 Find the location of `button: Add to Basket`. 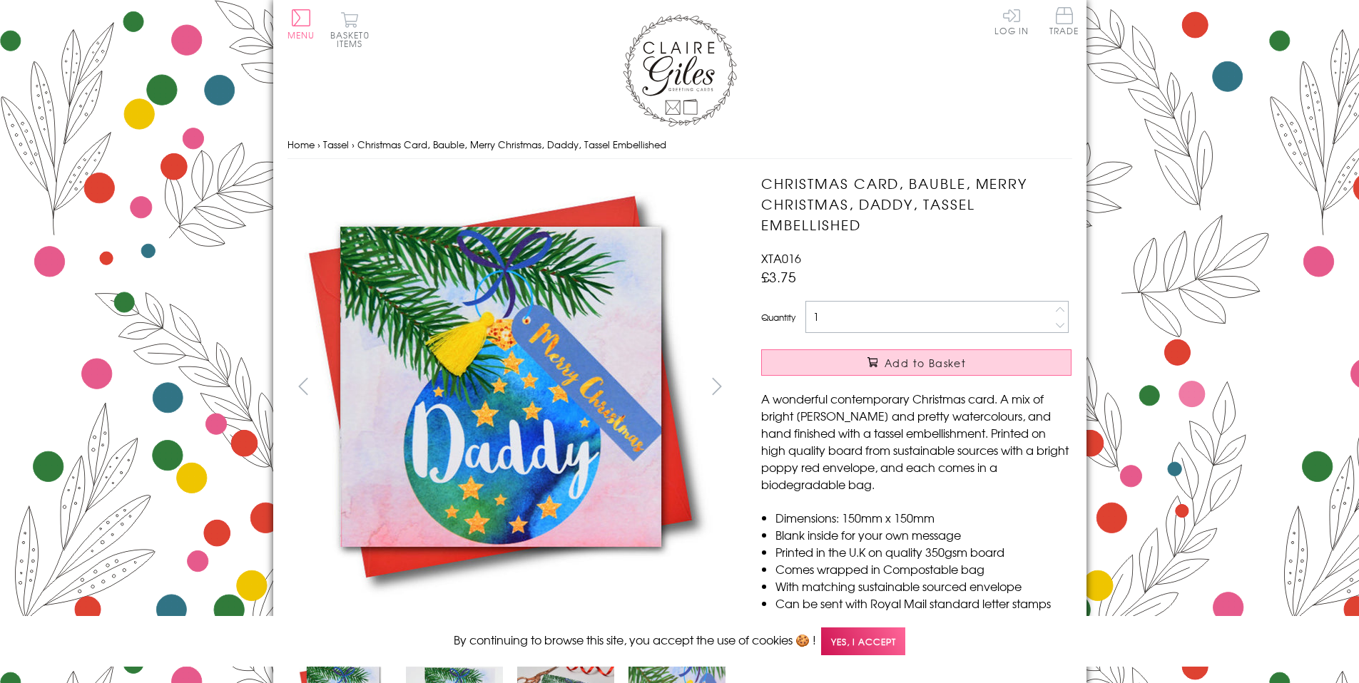

button: Add to Basket is located at coordinates (916, 362).